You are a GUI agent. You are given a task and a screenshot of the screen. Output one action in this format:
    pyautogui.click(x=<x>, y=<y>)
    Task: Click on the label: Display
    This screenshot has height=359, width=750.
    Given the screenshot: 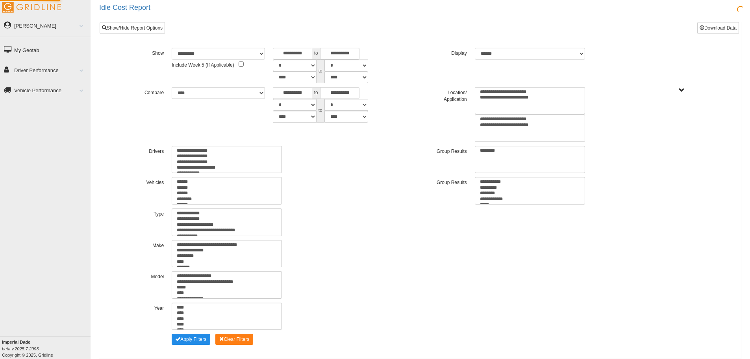 What is the action you would take?
    pyautogui.click(x=445, y=52)
    